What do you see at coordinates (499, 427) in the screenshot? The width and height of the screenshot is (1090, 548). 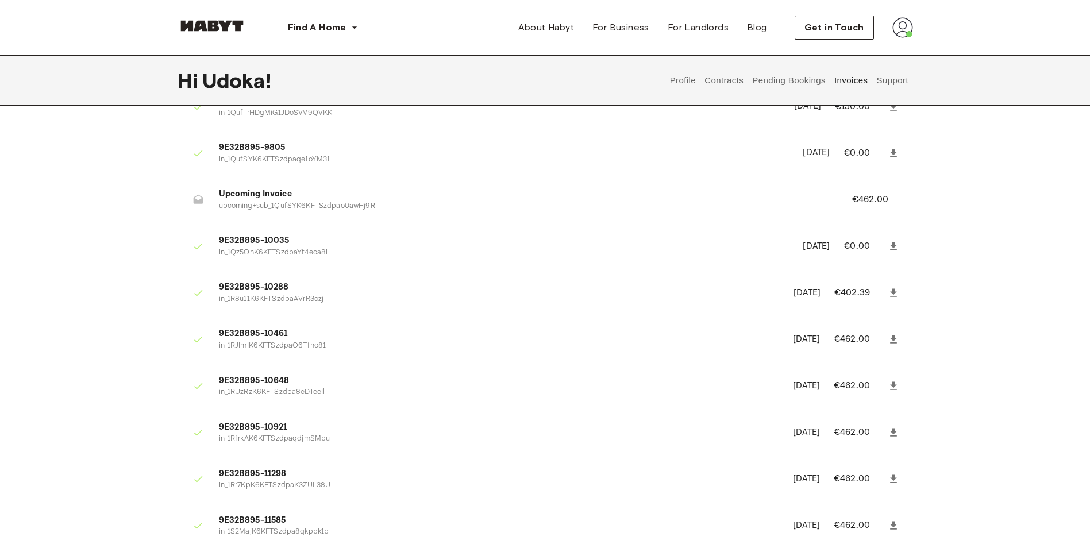 I see `span: 9E32B895-10921` at bounding box center [499, 427].